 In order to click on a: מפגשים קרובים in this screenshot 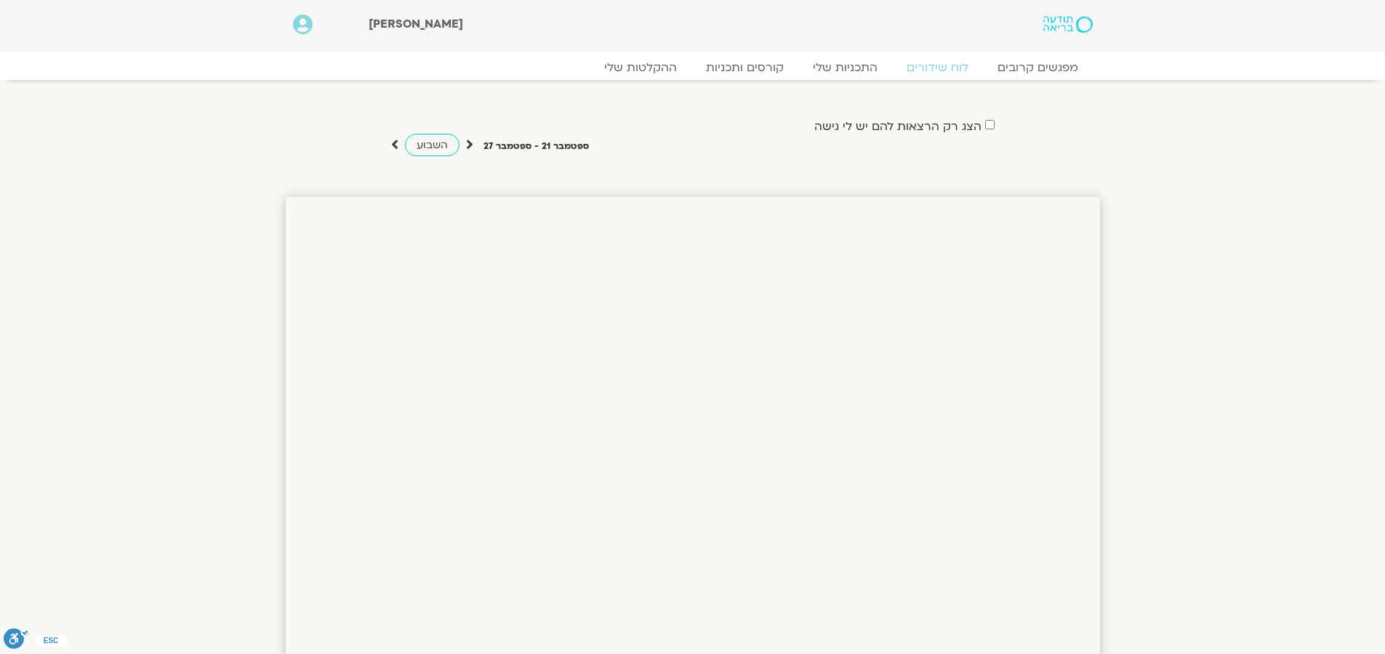, I will do `click(1037, 68)`.